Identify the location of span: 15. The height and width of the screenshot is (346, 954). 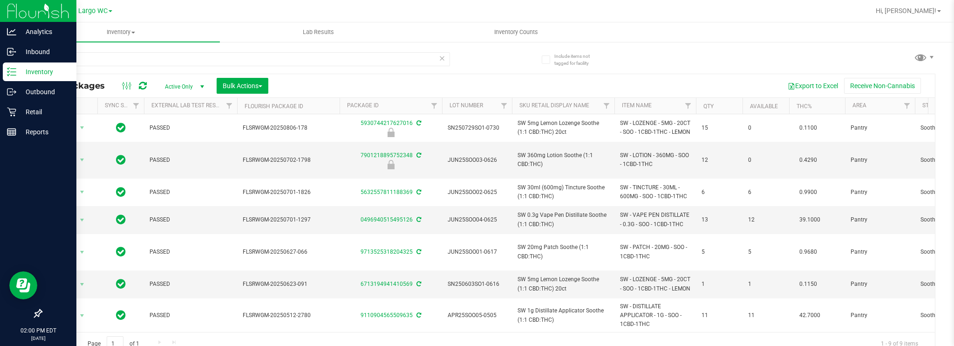
(719, 128).